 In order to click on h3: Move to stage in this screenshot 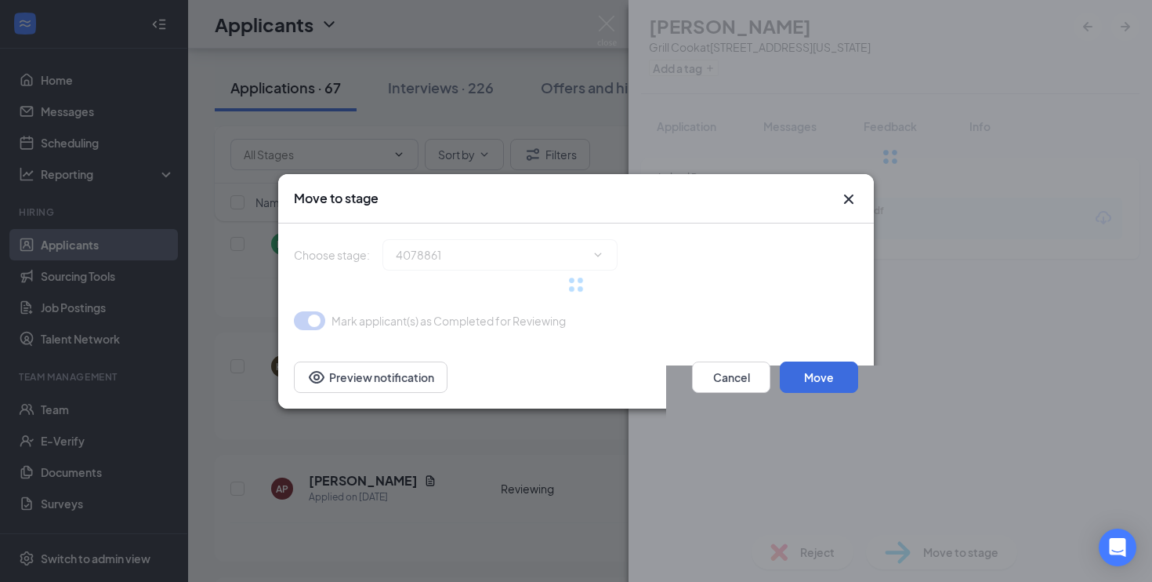, I will do `click(336, 198)`.